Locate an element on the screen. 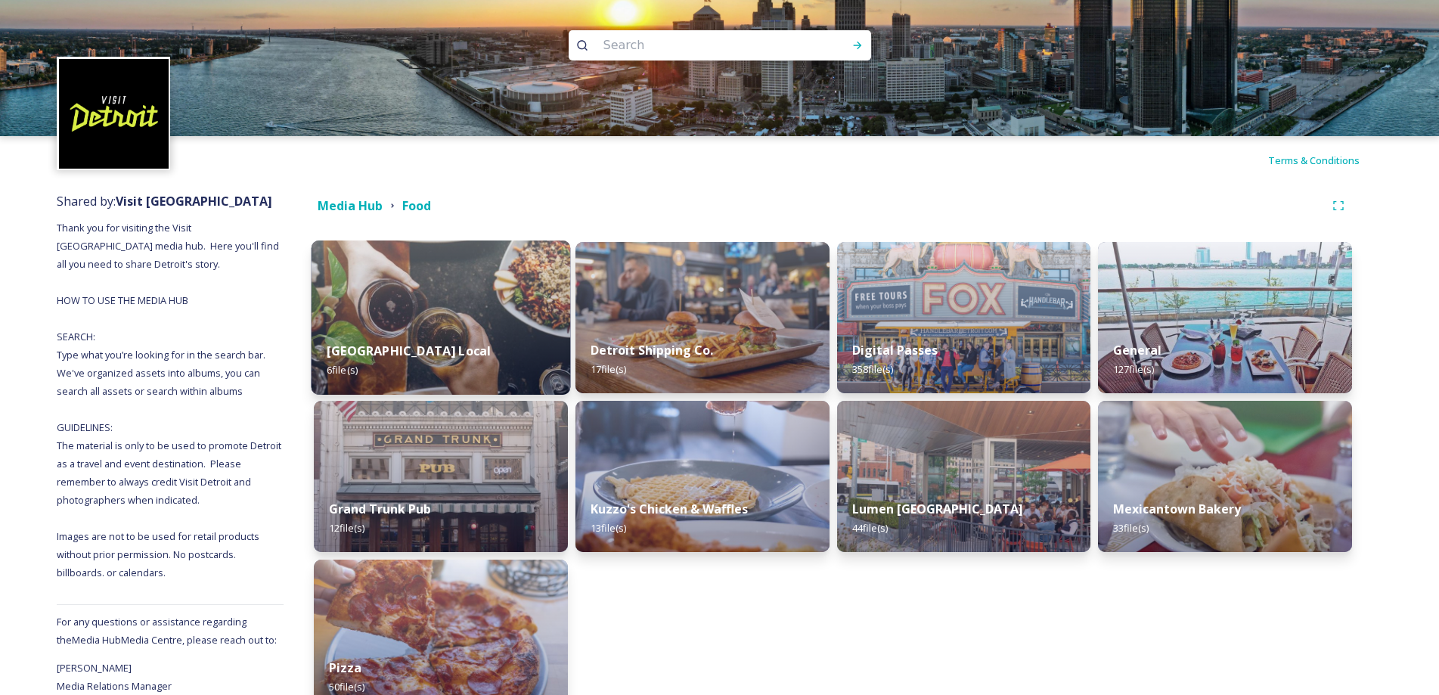 This screenshot has width=1439, height=695. a: Terms & Conditions is located at coordinates (1325, 160).